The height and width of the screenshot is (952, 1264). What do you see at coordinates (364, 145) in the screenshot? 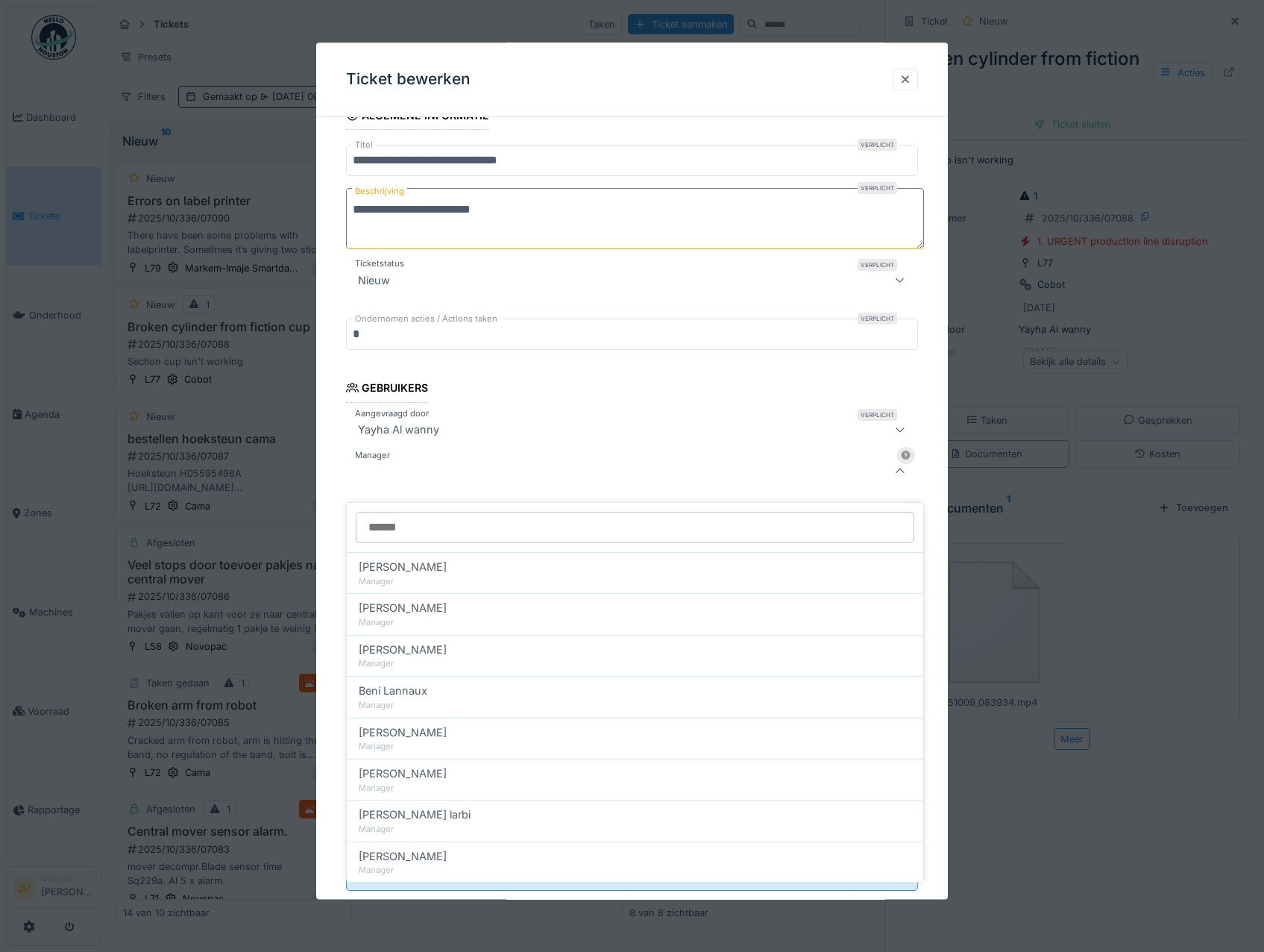
I see `label: Titel` at bounding box center [364, 145].